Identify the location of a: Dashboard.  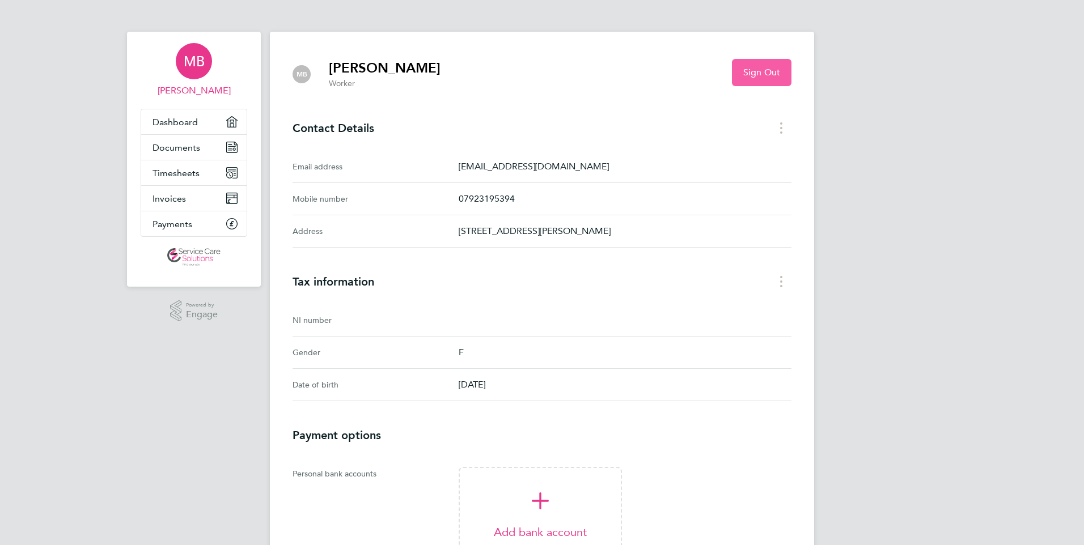
(194, 122).